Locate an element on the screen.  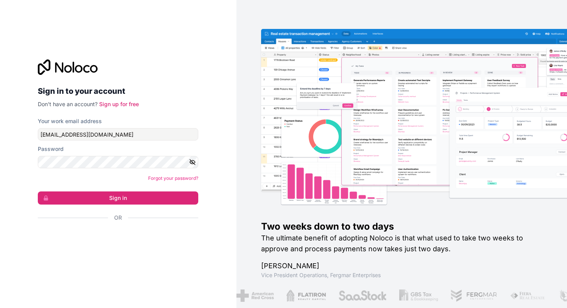
h1: Two weeks down to two days is located at coordinates (402, 226).